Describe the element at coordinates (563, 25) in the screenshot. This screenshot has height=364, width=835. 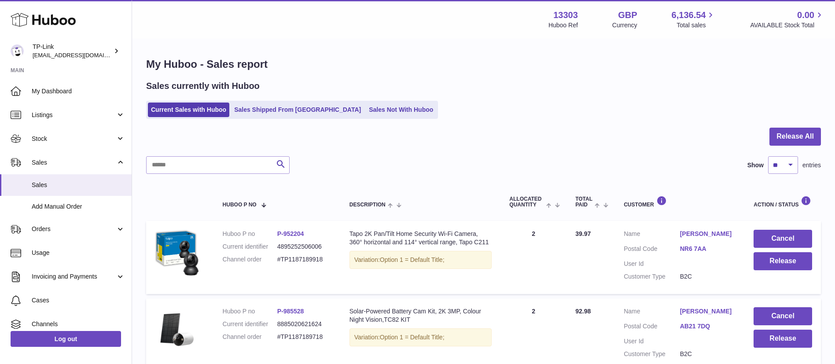
I see `div: Huboo Ref` at that location.